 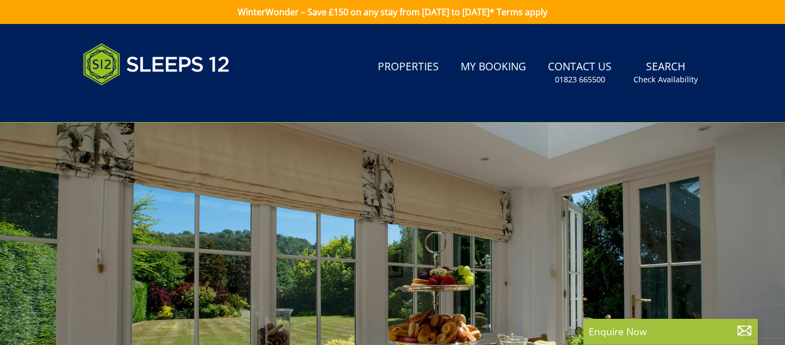 What do you see at coordinates (157, 64) in the screenshot?
I see `img: Sleeps 12` at bounding box center [157, 64].